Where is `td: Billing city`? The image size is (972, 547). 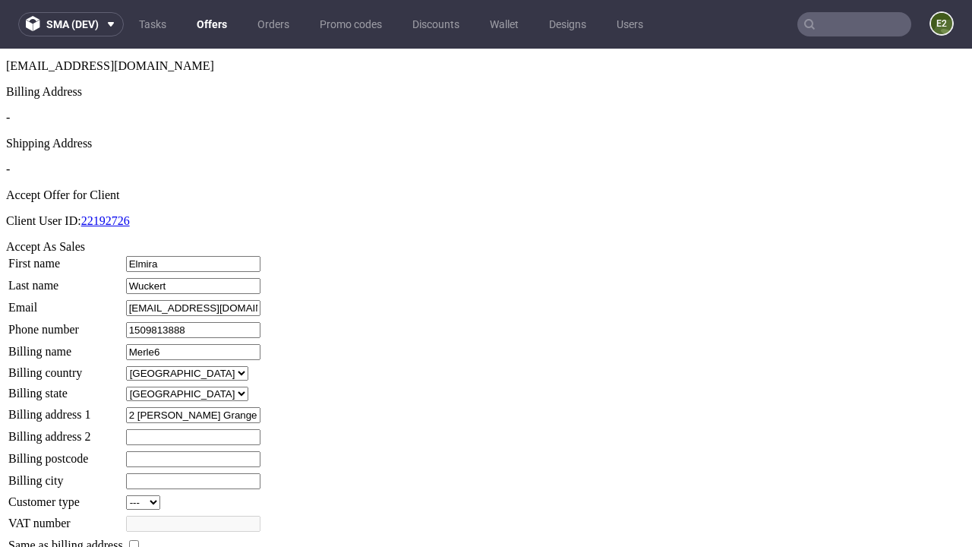 td: Billing city is located at coordinates (65, 432).